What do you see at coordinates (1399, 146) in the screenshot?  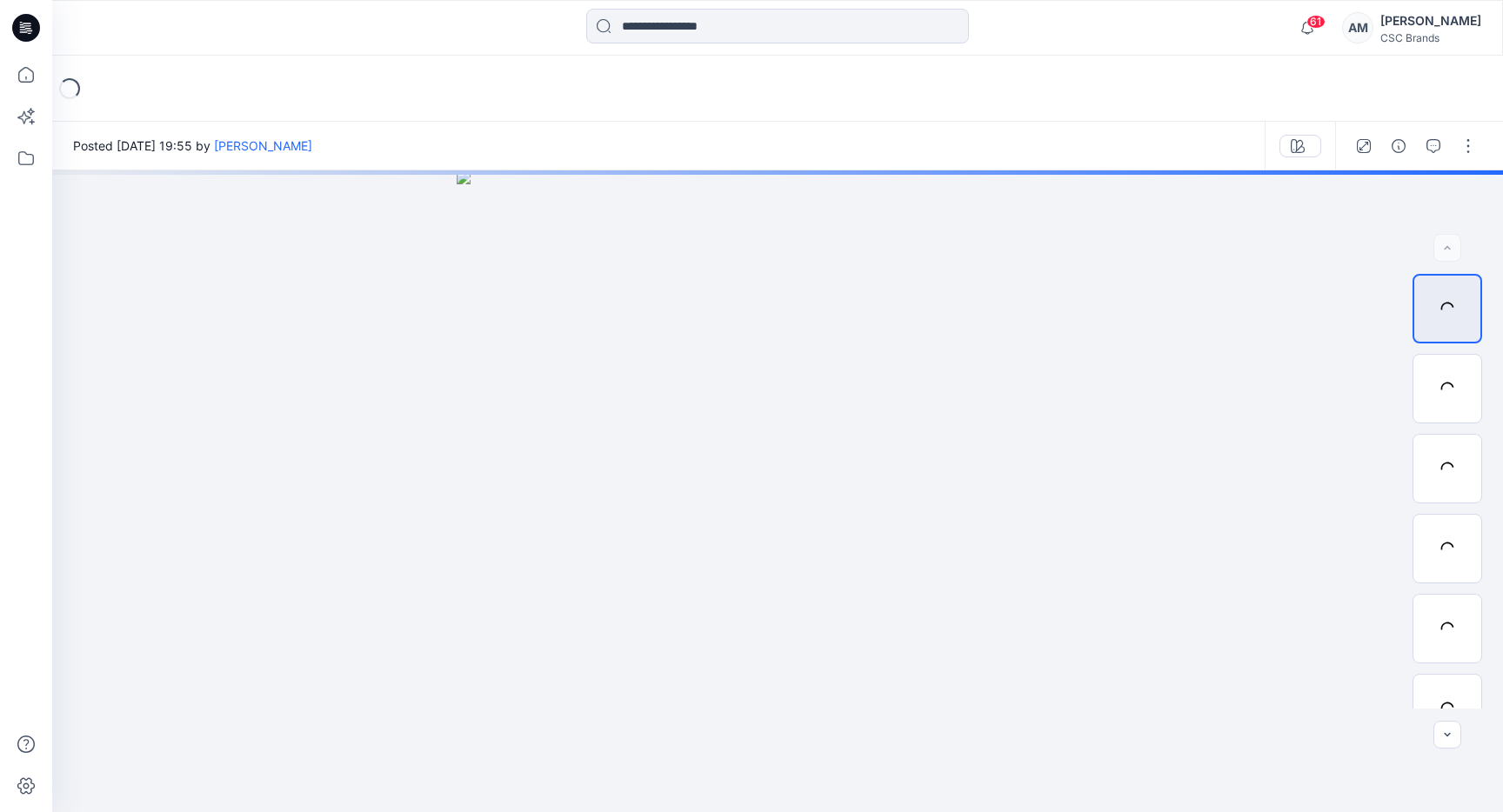 I see `button: Details` at bounding box center [1399, 146].